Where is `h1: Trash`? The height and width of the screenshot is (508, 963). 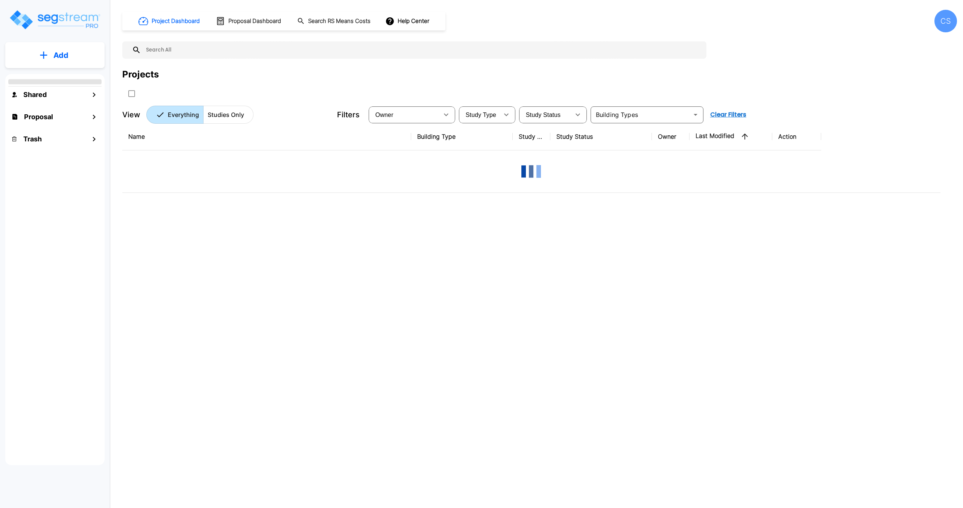 h1: Trash is located at coordinates (32, 139).